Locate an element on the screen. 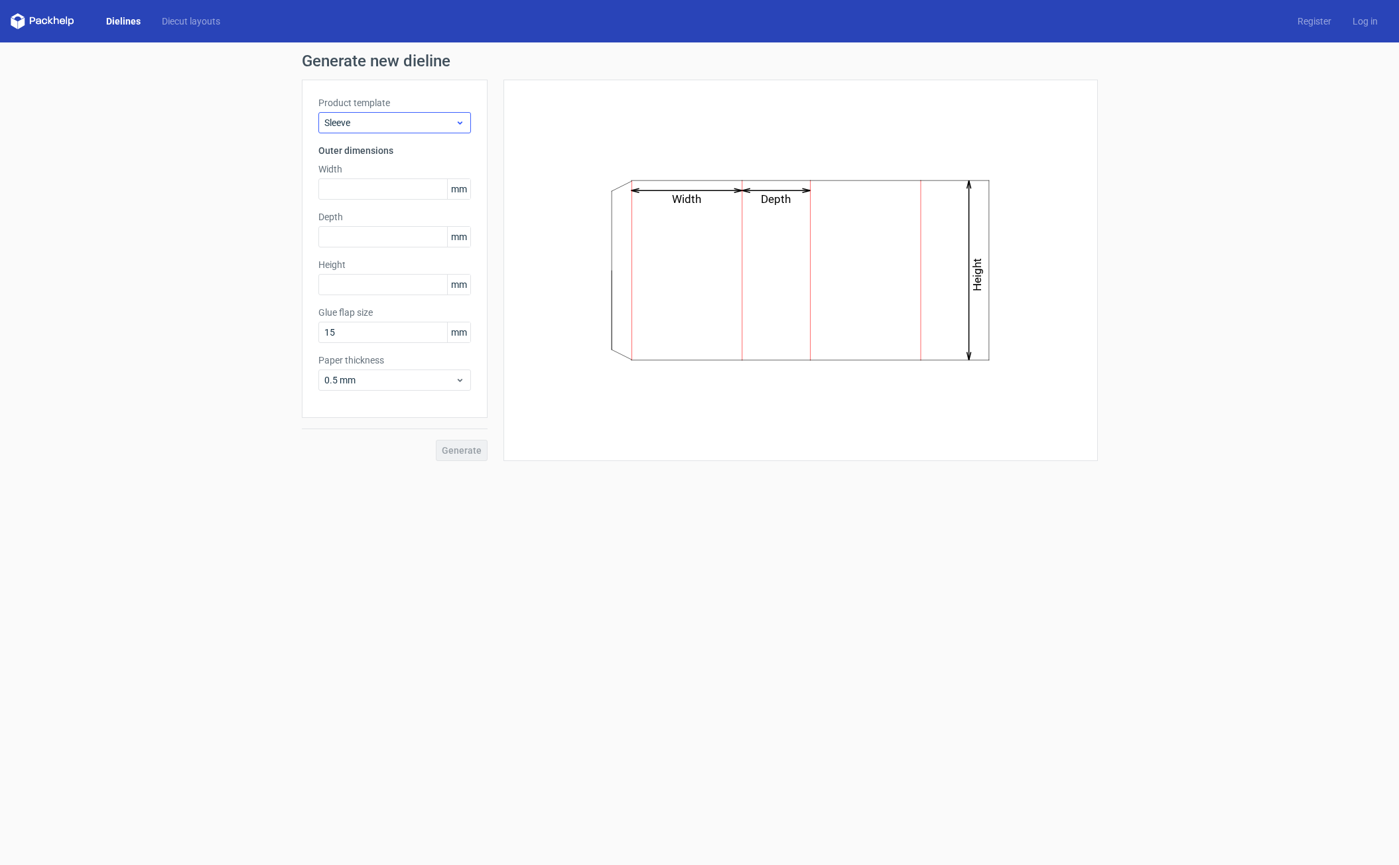 This screenshot has height=865, width=1399. h1: Generate new dieline is located at coordinates (700, 61).